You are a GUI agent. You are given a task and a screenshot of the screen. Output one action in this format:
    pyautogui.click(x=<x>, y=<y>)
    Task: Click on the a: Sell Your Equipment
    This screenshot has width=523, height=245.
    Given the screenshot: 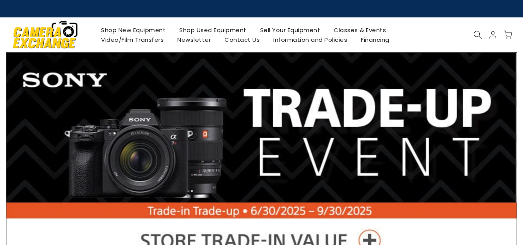 What is the action you would take?
    pyautogui.click(x=290, y=30)
    